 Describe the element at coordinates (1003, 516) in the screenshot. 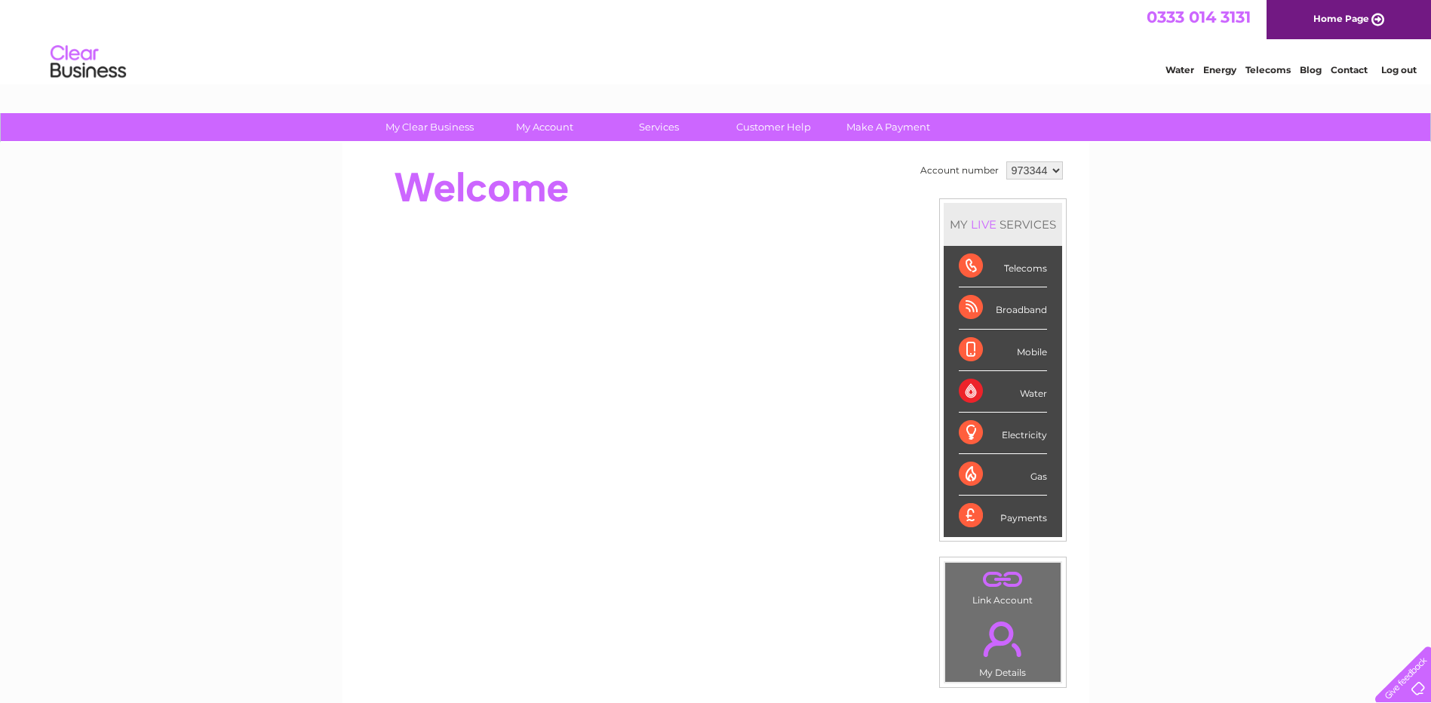

I see `div: Payments` at that location.